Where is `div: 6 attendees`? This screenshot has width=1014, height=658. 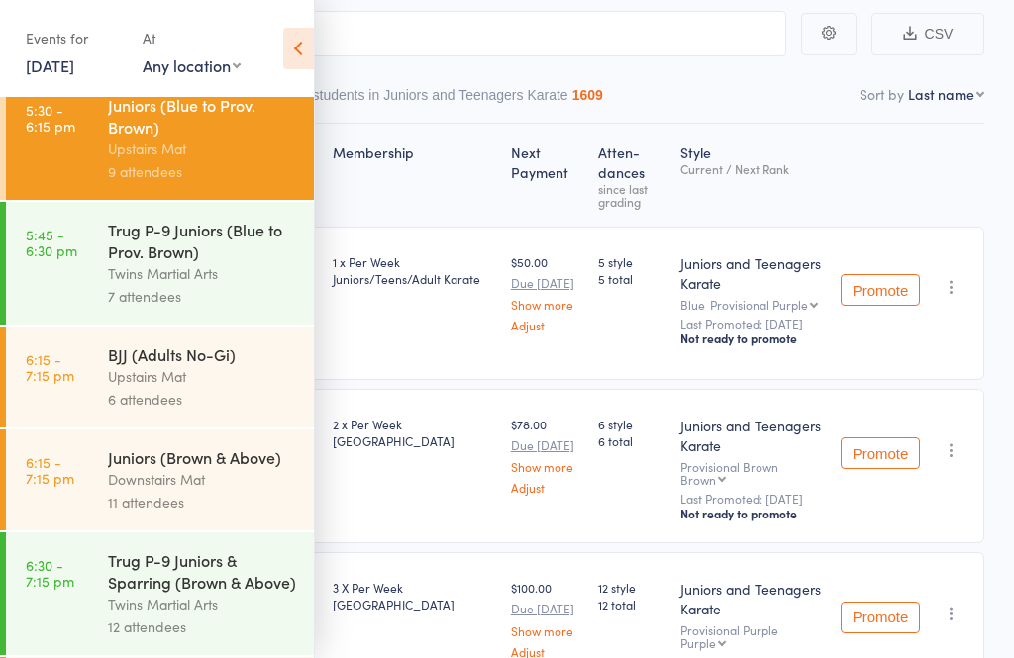 div: 6 attendees is located at coordinates (202, 399).